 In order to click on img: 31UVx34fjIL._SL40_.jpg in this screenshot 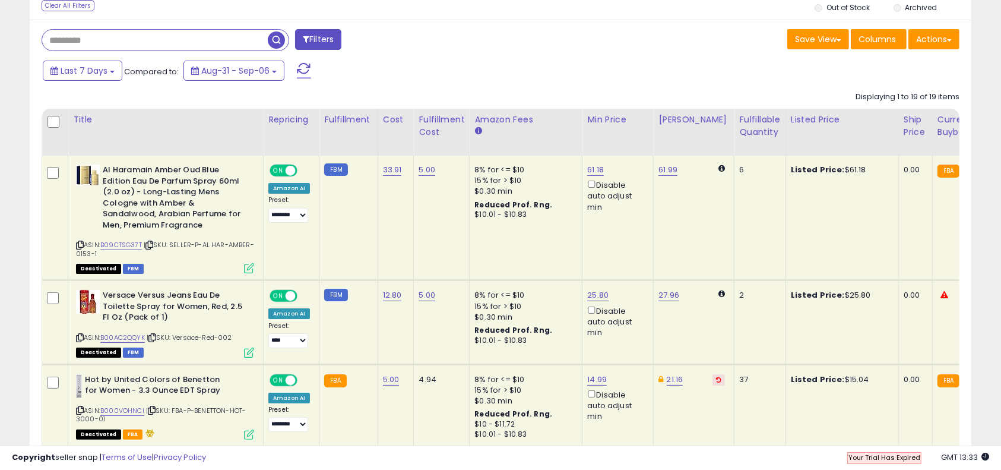, I will do `click(79, 386)`.